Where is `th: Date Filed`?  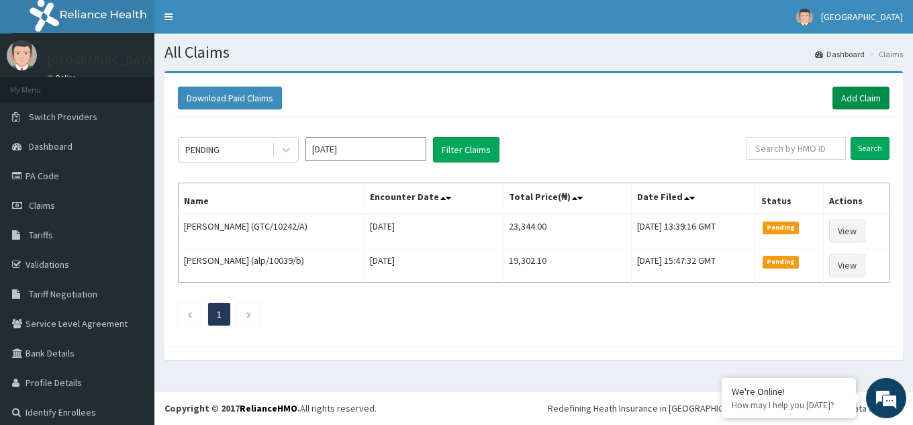 th: Date Filed is located at coordinates (693, 199).